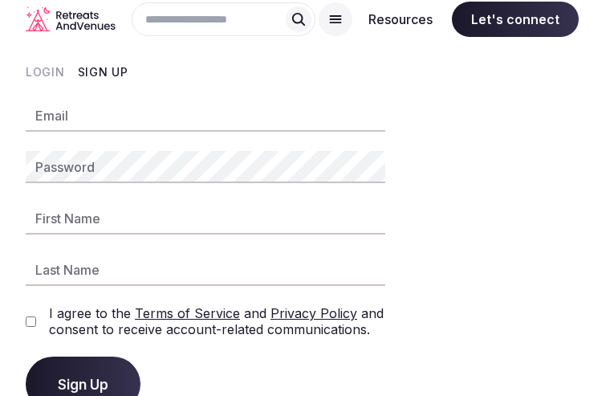  Describe the element at coordinates (400, 19) in the screenshot. I see `button: Resources` at that location.